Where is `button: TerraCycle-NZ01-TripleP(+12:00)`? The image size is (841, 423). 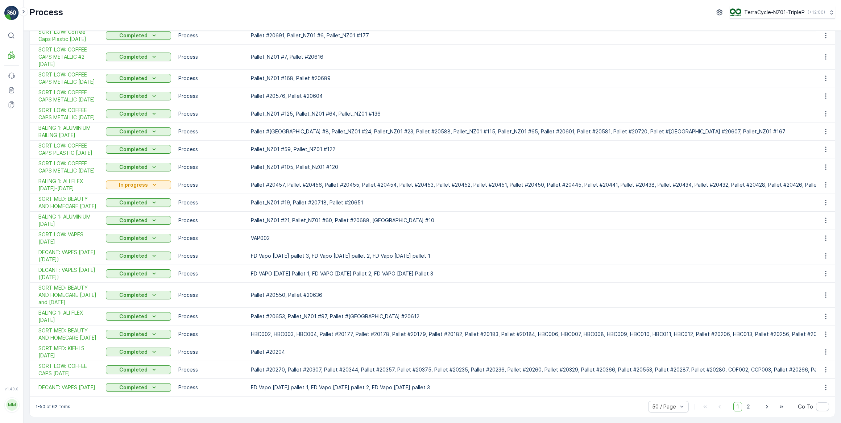
button: TerraCycle-NZ01-TripleP(+12:00) is located at coordinates (782, 12).